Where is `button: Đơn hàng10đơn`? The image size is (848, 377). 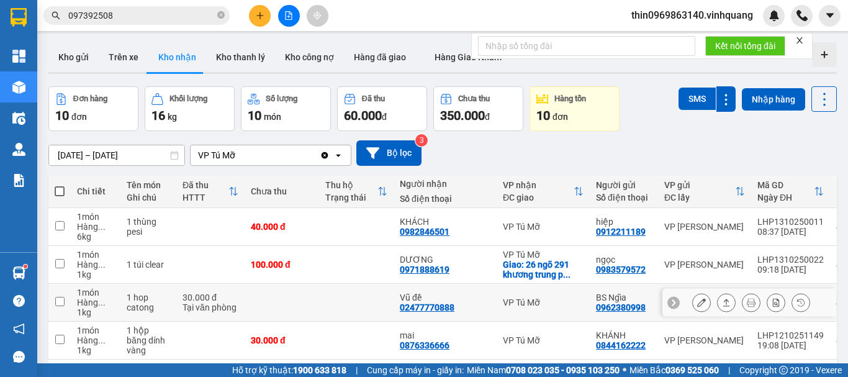
button: Đơn hàng10đơn is located at coordinates (93, 109).